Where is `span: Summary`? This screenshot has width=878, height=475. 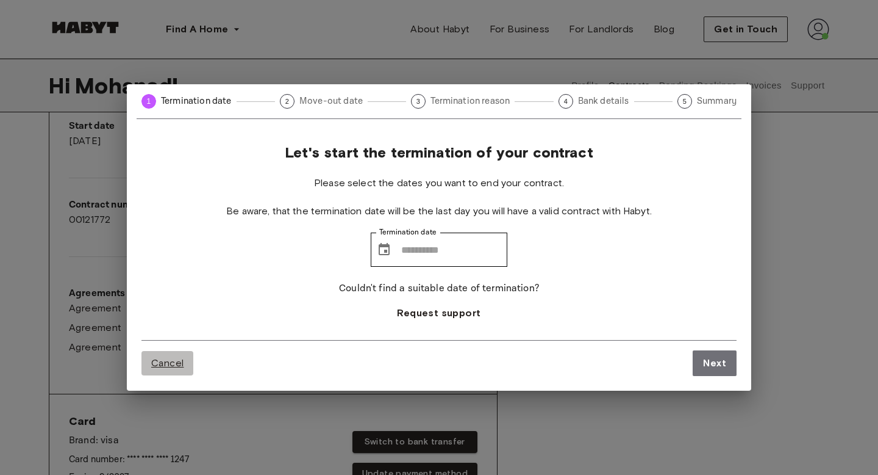
span: Summary is located at coordinates (717, 101).